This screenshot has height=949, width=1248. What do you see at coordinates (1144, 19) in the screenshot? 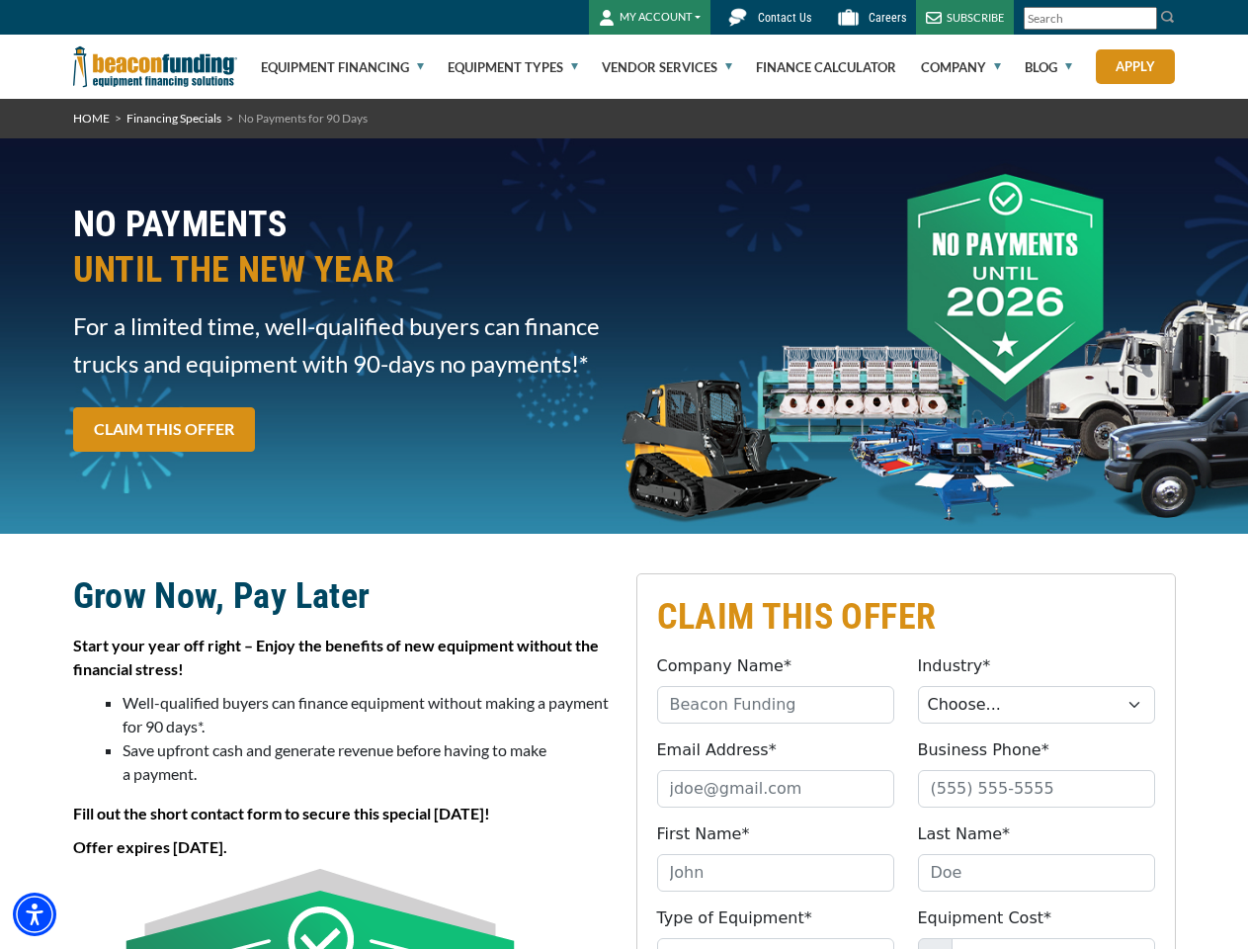
I see `a: Clear search text` at bounding box center [1144, 19].